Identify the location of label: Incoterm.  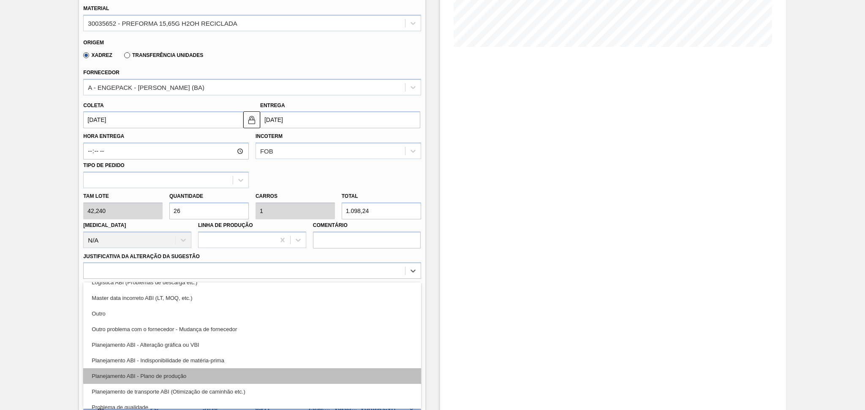
(269, 136).